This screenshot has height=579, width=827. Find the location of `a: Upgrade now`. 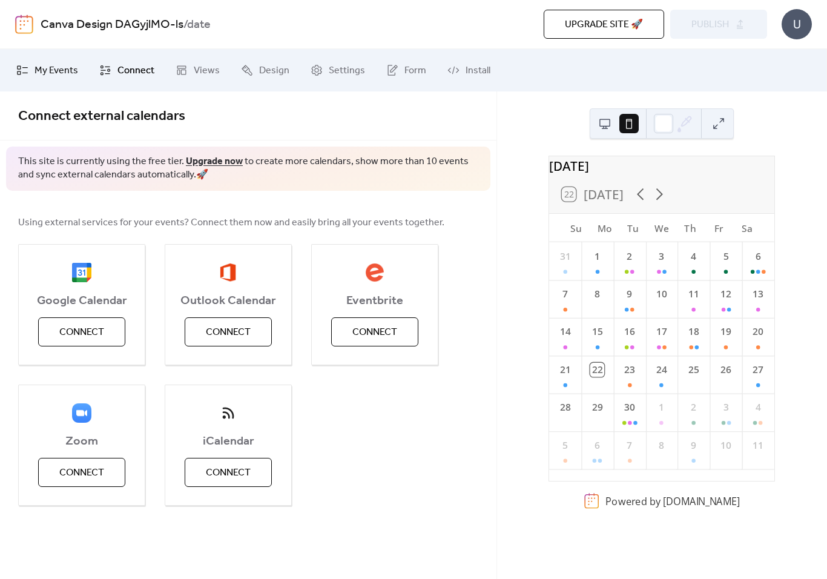

a: Upgrade now is located at coordinates (214, 161).